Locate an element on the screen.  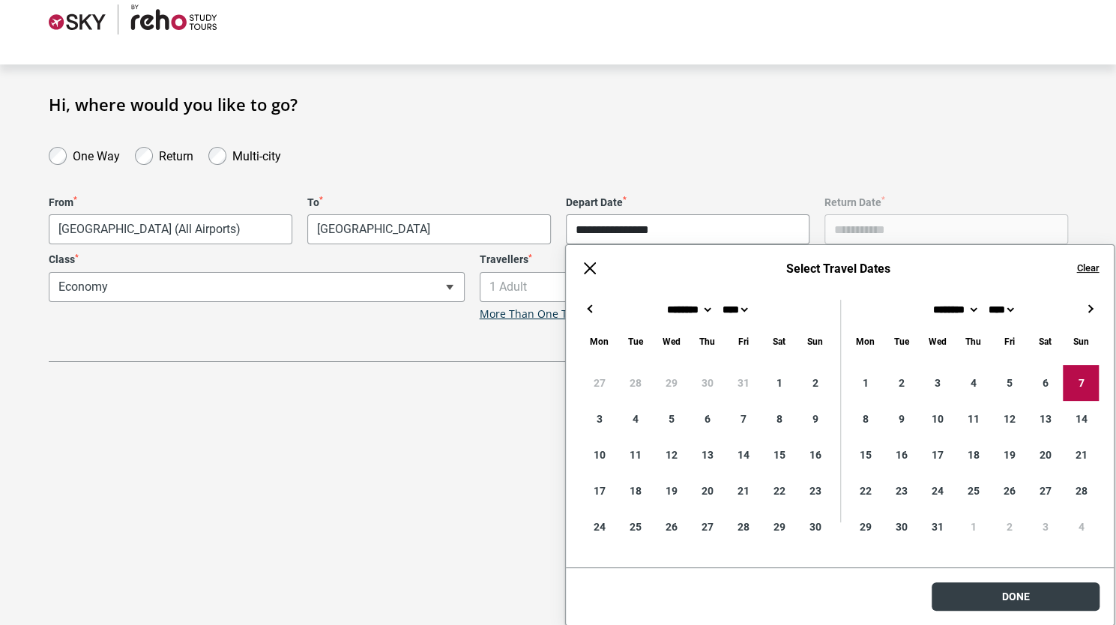
div: 6 is located at coordinates (707, 419).